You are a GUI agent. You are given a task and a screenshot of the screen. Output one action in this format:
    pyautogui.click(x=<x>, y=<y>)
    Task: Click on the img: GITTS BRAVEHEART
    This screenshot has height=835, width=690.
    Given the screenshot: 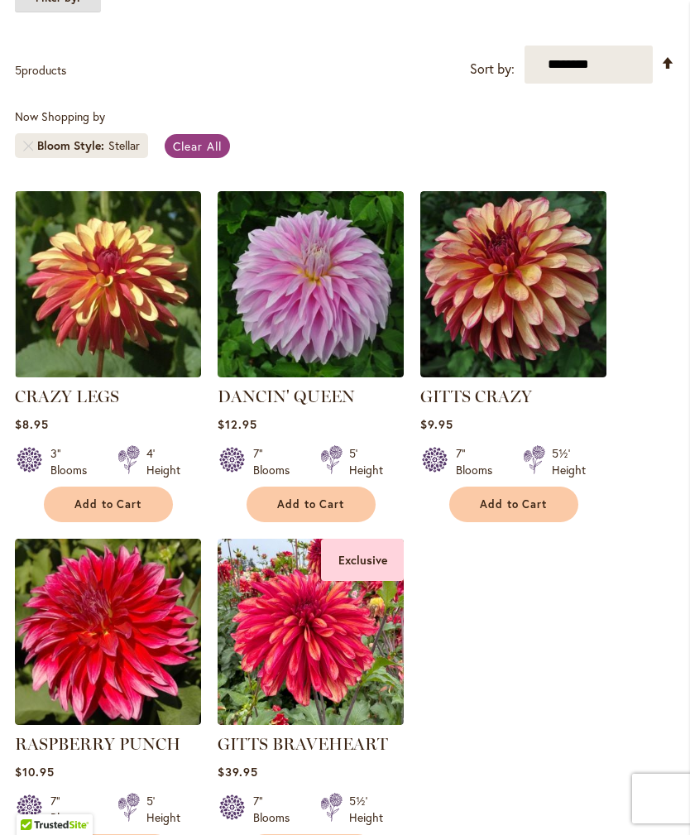 What is the action you would take?
    pyautogui.click(x=310, y=631)
    